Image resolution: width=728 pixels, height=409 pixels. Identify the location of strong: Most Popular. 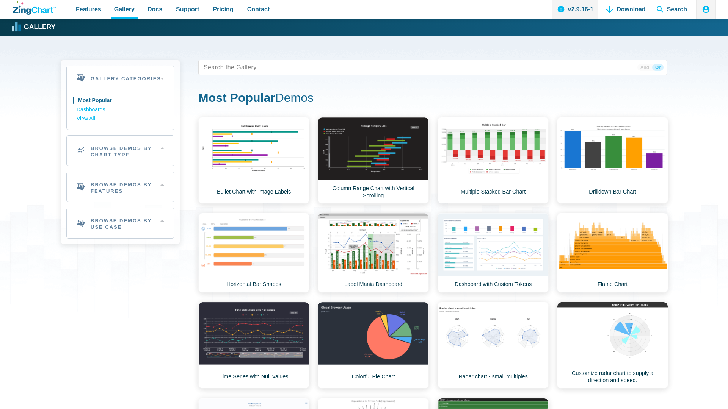
(237, 98).